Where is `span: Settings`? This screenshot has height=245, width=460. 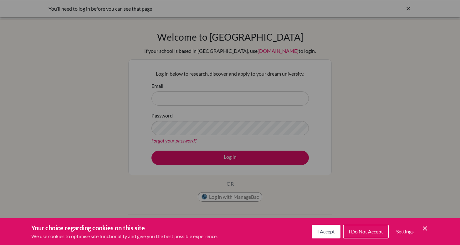
span: Settings is located at coordinates (405, 231).